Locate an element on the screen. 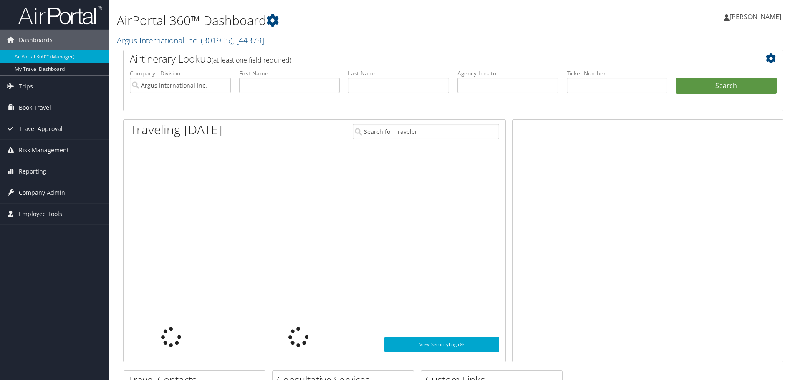  label: Company - Division: is located at coordinates (180, 73).